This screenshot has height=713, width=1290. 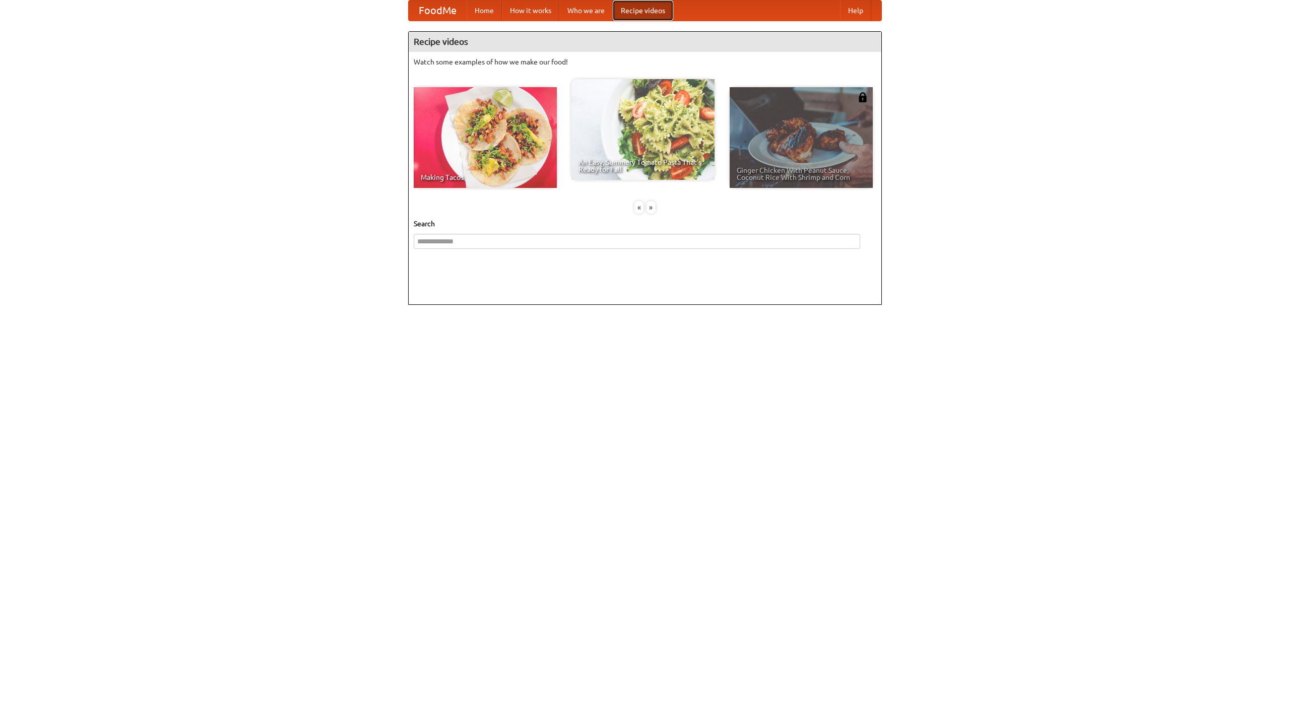 What do you see at coordinates (643, 130) in the screenshot?
I see `a: An Easy, Summery Tomato Pasta That's Ready for Fall` at bounding box center [643, 130].